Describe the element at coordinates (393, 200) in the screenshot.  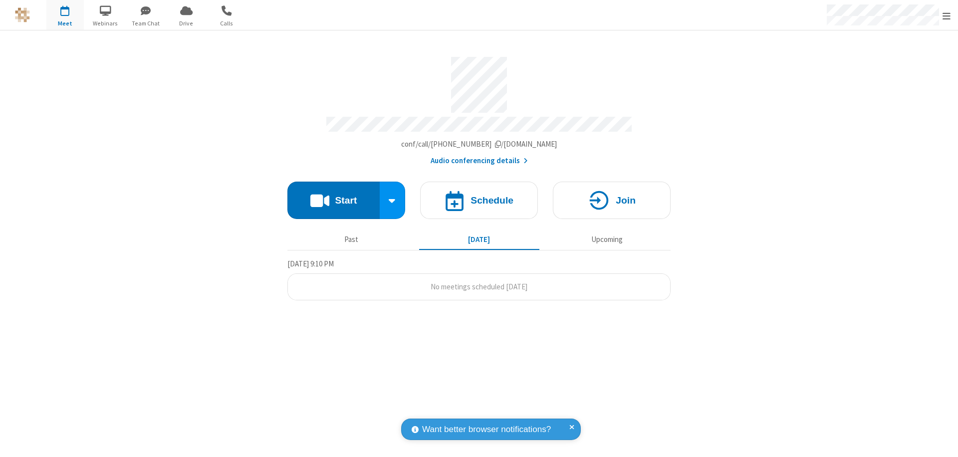
I see `div: Start conference options` at that location.